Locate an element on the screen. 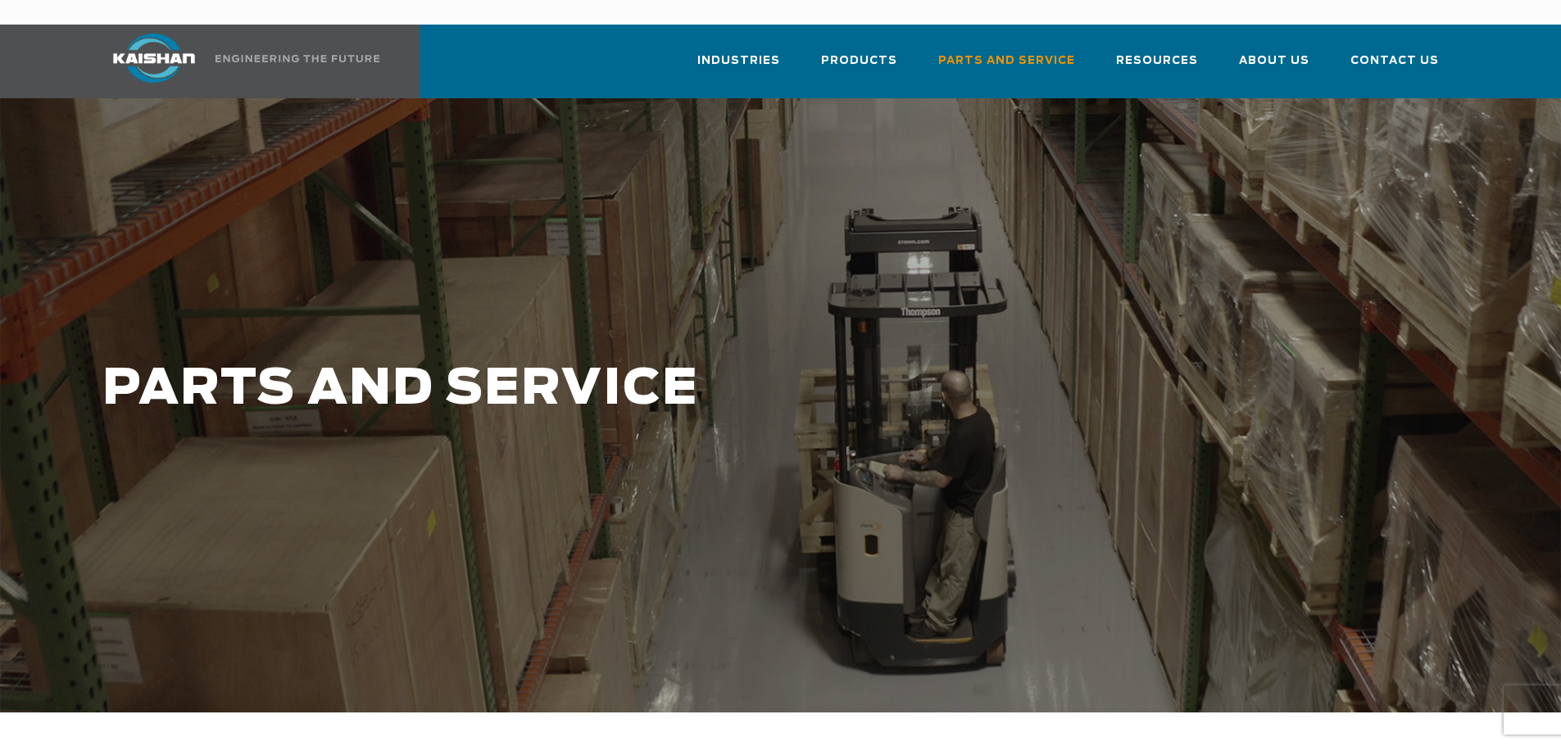 The width and height of the screenshot is (1561, 746). span: Products is located at coordinates (859, 61).